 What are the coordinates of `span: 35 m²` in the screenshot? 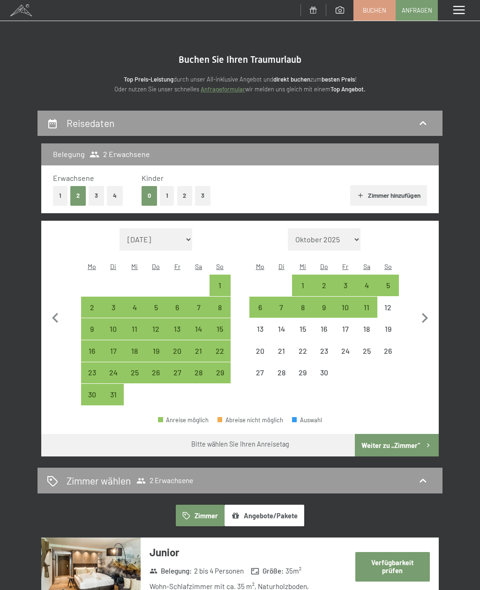 It's located at (293, 570).